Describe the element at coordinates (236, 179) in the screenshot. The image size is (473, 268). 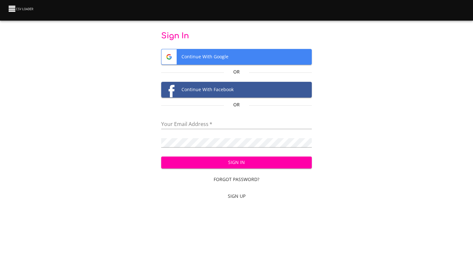
I see `span: Forgot Password?` at that location.